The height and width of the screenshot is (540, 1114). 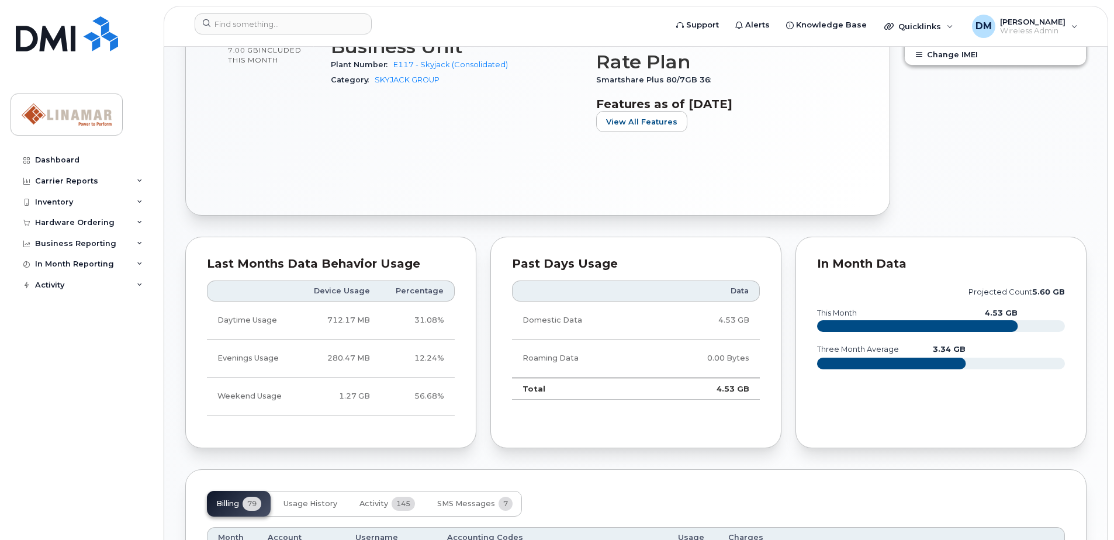 I want to click on span: Quicklinks, so click(x=920, y=26).